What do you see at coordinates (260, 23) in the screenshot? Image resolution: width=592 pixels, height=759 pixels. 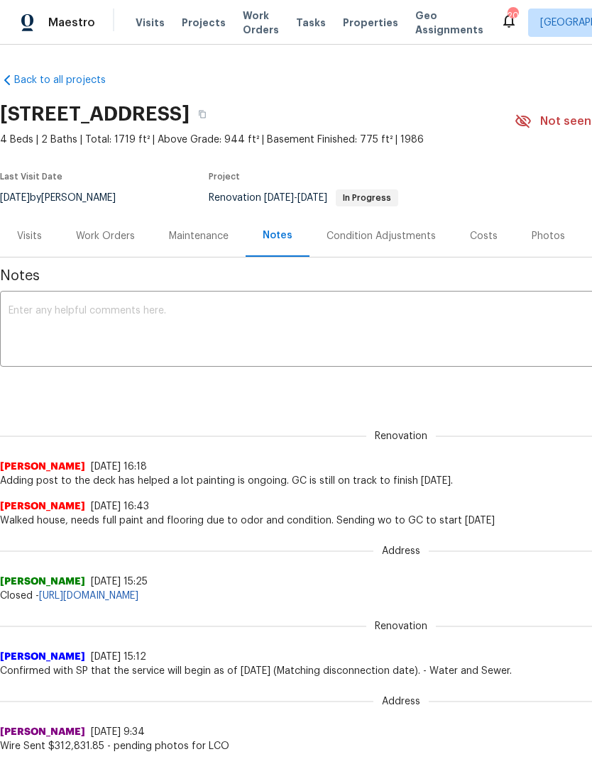 I see `span: Work Orders` at bounding box center [260, 23].